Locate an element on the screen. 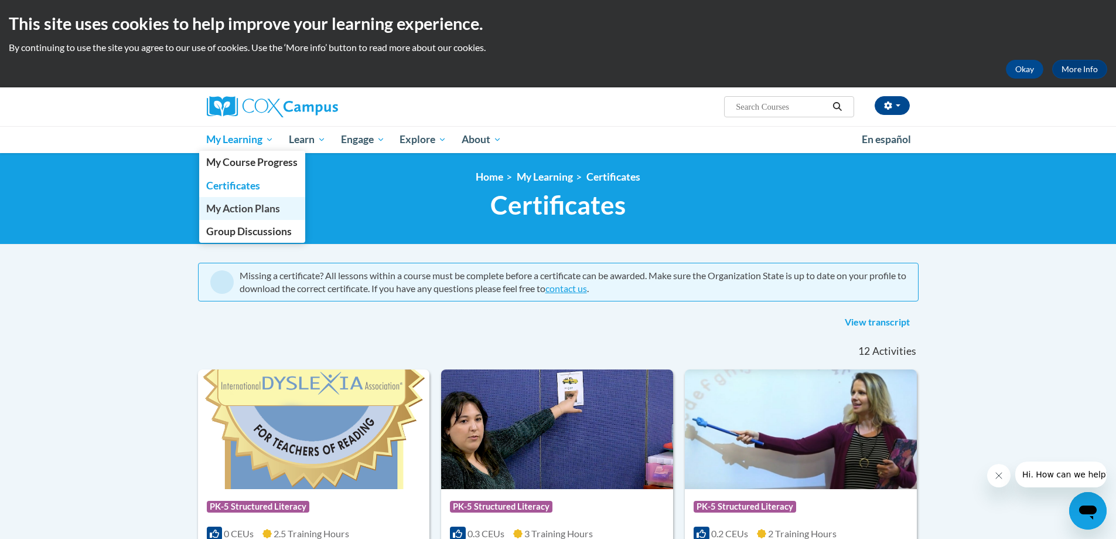  a: Home is located at coordinates (489, 176).